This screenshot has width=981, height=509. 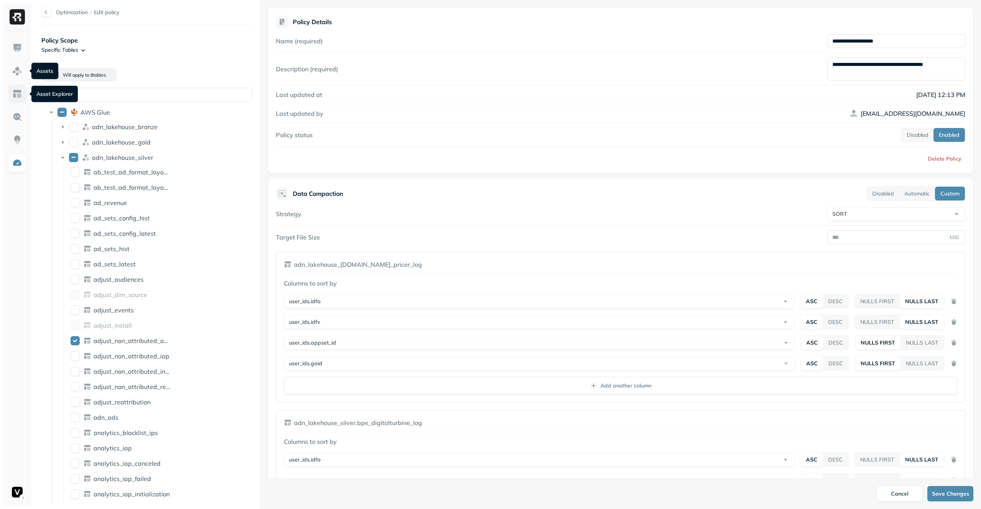 I want to click on p: AWS Glue, so click(x=95, y=112).